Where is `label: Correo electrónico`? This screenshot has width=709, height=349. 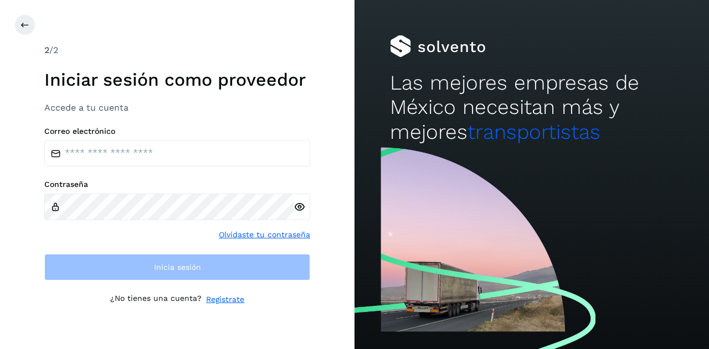 label: Correo electrónico is located at coordinates (177, 131).